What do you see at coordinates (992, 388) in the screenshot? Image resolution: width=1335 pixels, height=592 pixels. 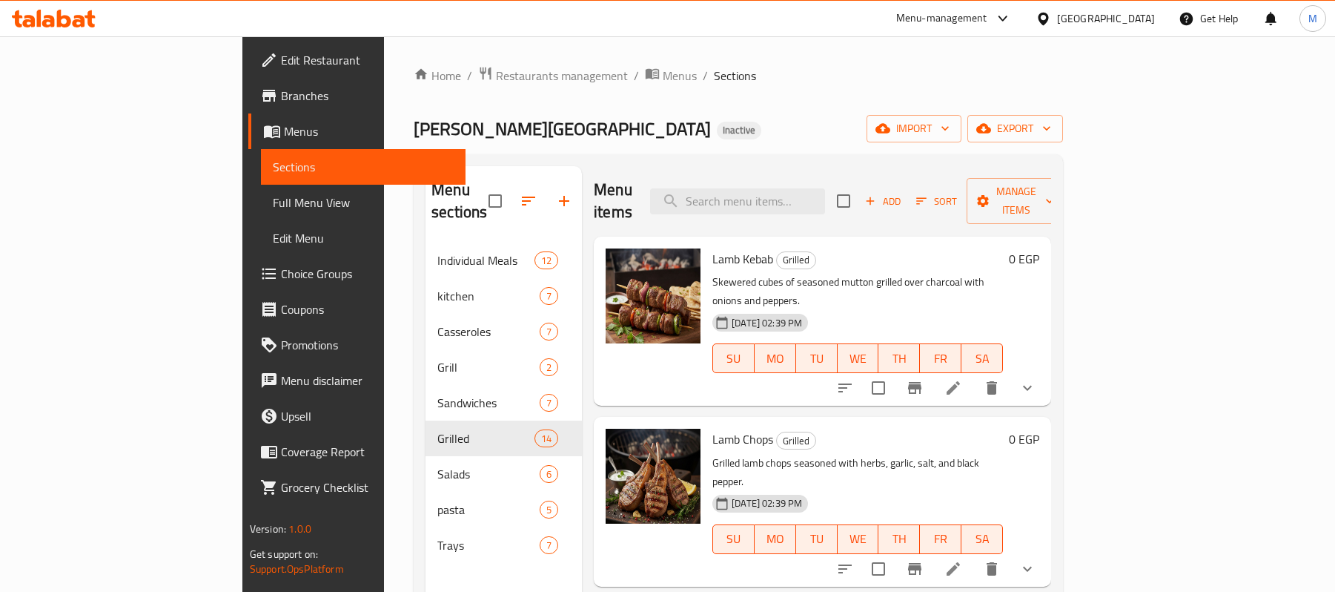 I see `button: delete` at bounding box center [992, 388].